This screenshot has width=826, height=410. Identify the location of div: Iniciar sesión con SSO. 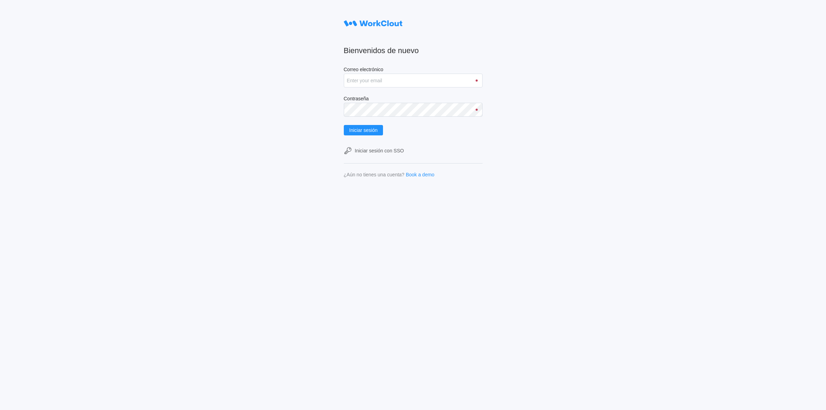
(380, 151).